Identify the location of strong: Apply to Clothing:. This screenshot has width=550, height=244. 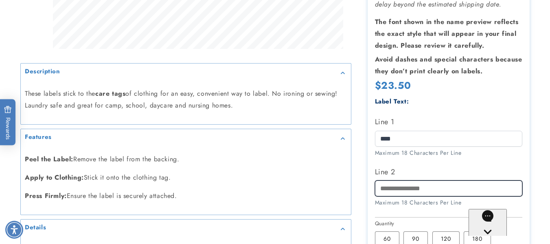
(54, 177).